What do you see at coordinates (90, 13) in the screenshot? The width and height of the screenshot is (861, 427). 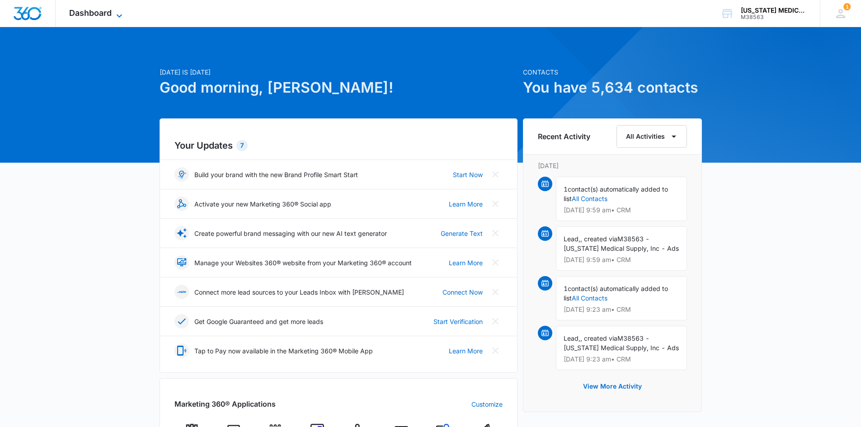 I see `span: Dashboard` at bounding box center [90, 13].